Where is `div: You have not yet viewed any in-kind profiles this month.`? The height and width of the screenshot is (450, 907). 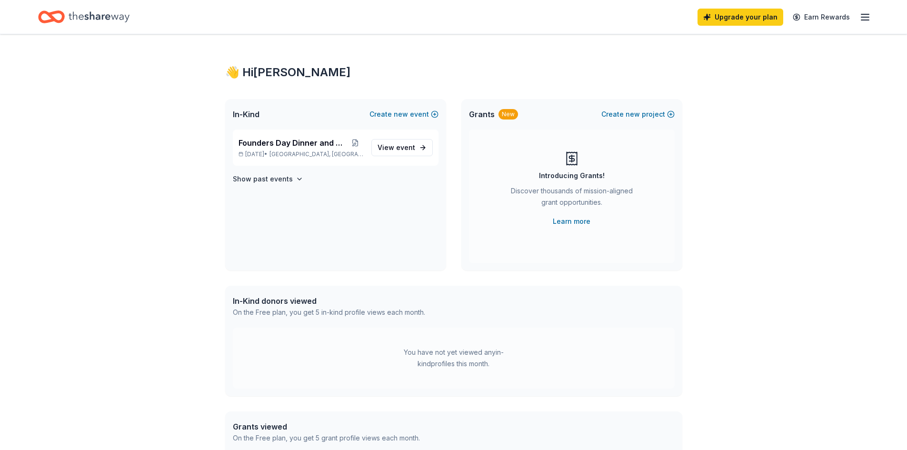
div: You have not yet viewed any in-kind profiles this month. is located at coordinates (454, 358).